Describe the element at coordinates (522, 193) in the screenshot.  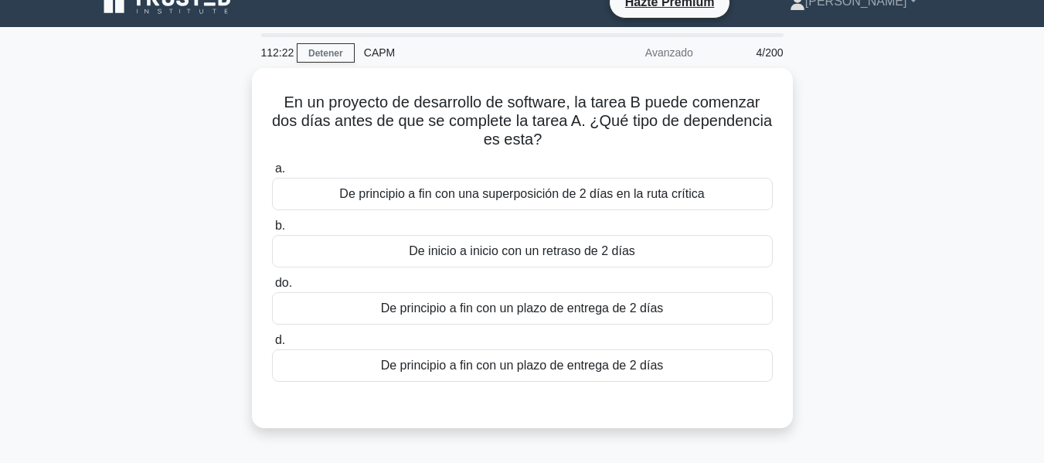
I see `font: De principio a fin con una superposición de 2 días en la ruta crítica` at that location.